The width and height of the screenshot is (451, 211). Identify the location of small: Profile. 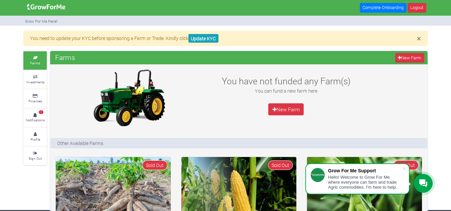
(35, 140).